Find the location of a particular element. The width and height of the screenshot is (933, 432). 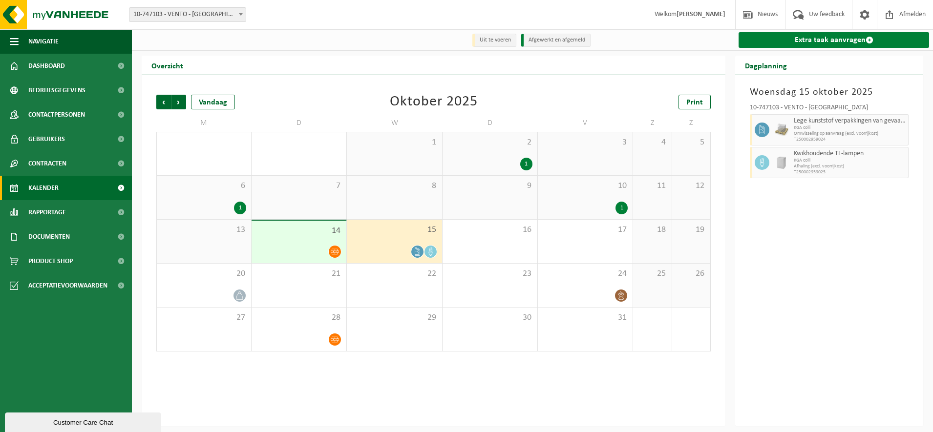

span: Bedrijfsgegevens is located at coordinates (57, 90).